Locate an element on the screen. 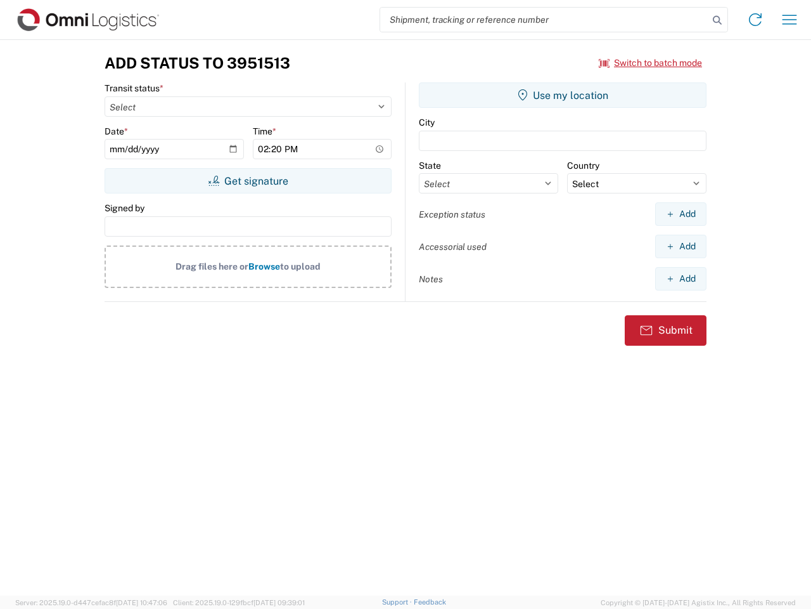 The image size is (811, 609). label: Country is located at coordinates (583, 165).